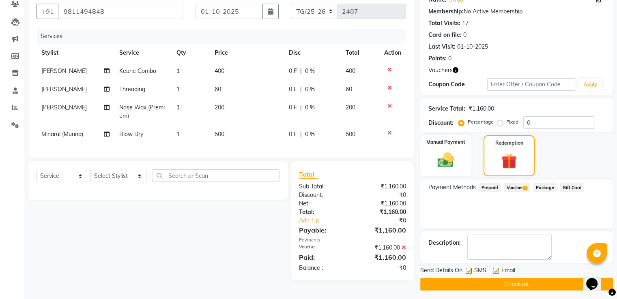 The width and height of the screenshot is (617, 299). What do you see at coordinates (444, 23) in the screenshot?
I see `div: Total Visits:` at bounding box center [444, 23].